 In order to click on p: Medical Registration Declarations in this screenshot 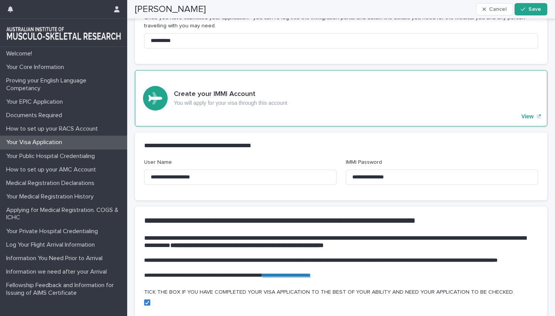, I will do `click(52, 183)`.